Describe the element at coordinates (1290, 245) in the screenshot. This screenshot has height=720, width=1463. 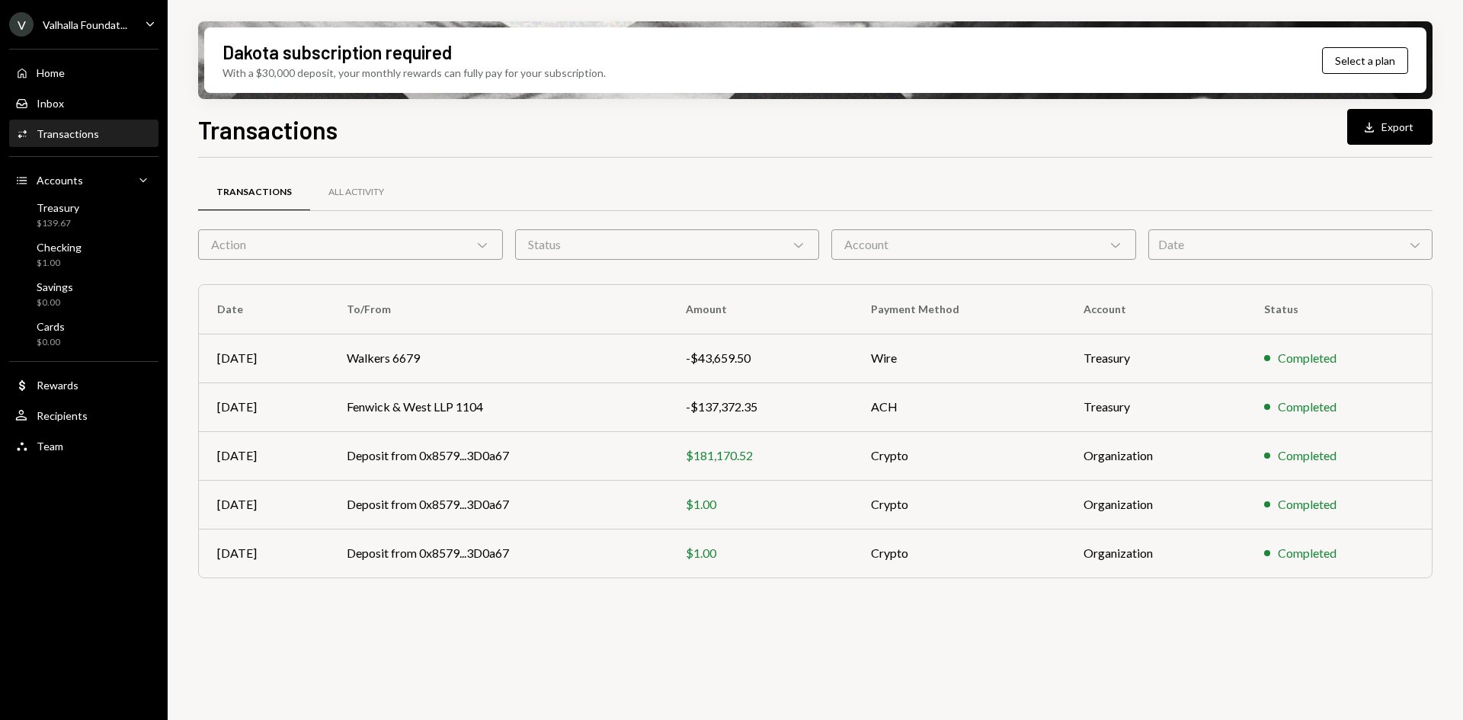
I see `div: Date` at that location.